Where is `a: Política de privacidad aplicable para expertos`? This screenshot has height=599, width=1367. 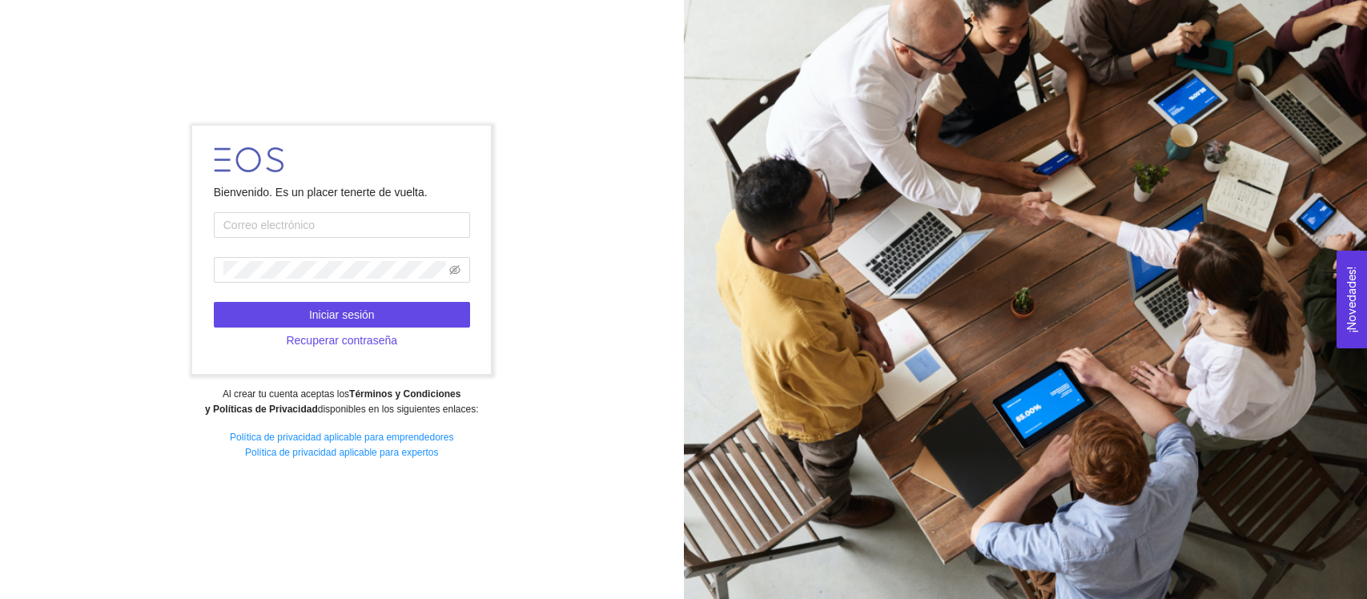
a: Política de privacidad aplicable para expertos is located at coordinates (341, 452).